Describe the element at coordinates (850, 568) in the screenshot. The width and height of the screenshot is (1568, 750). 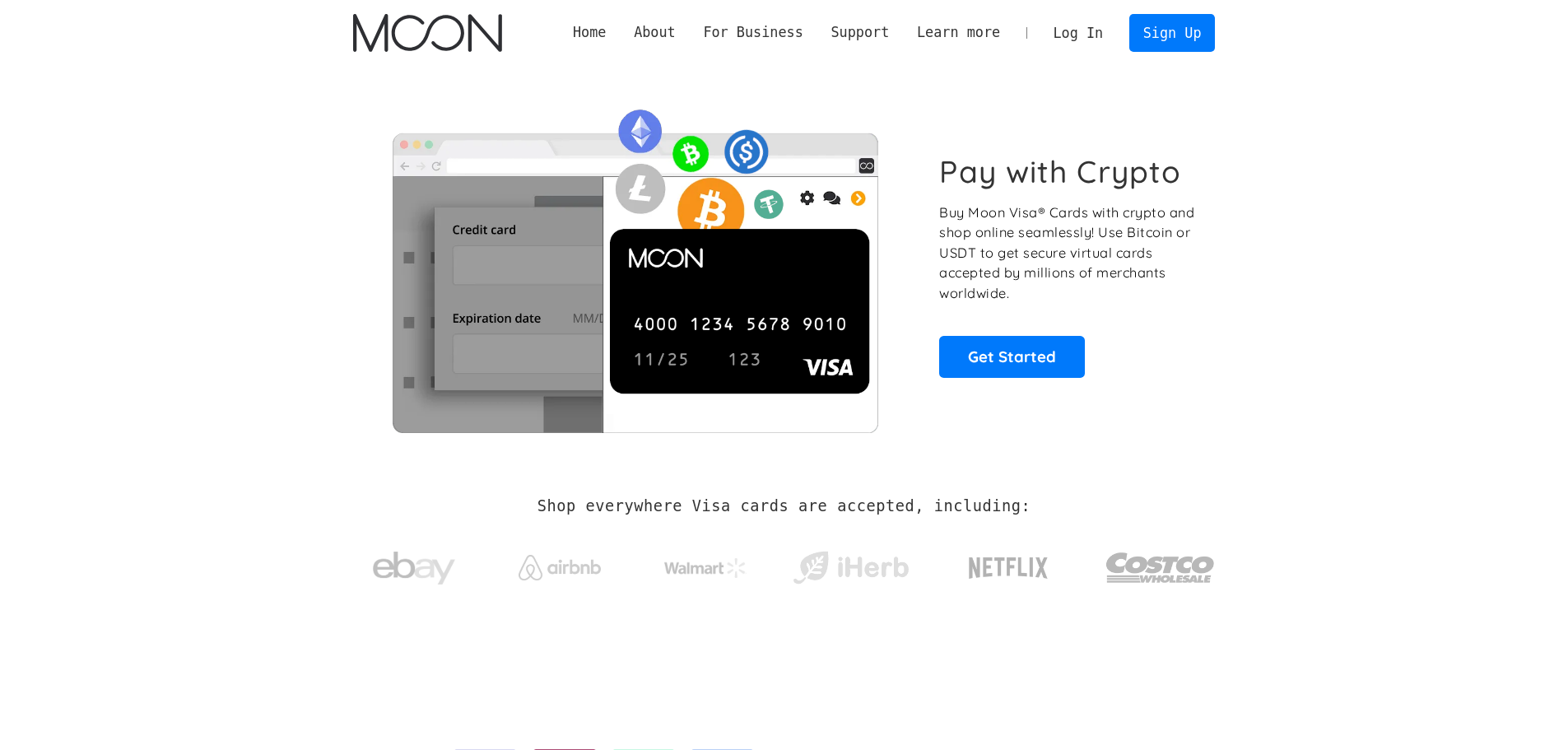
I see `img: iHerb` at that location.